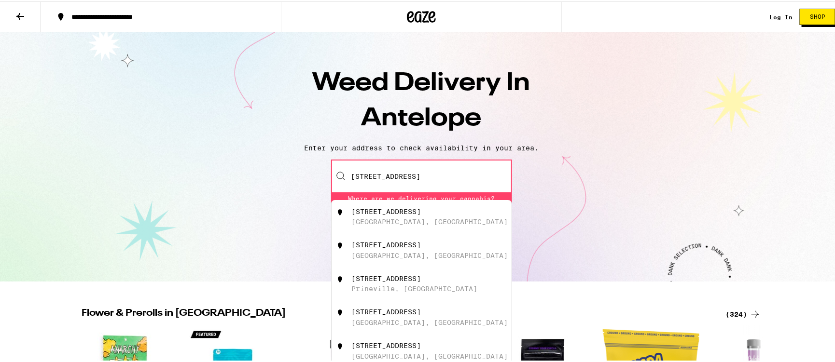  What do you see at coordinates (421, 175) in the screenshot?
I see `input: Enter your delivery address` at bounding box center [421, 175].